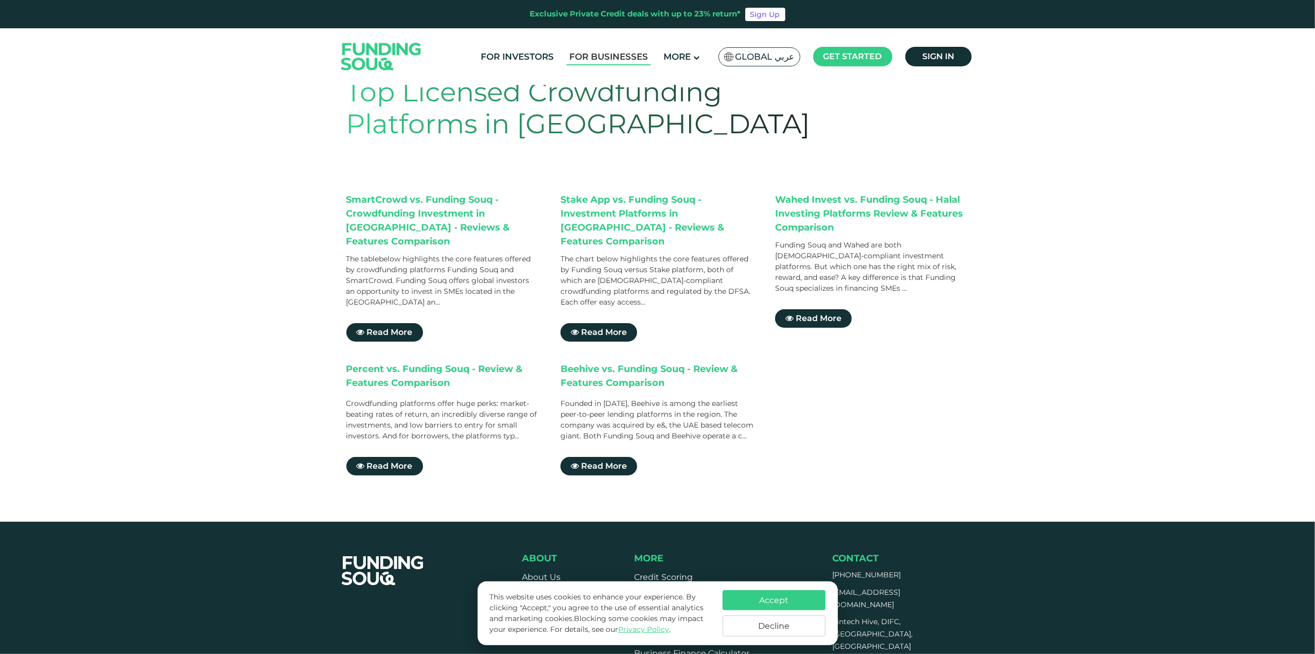 Image resolution: width=1315 pixels, height=654 pixels. Describe the element at coordinates (765, 57) in the screenshot. I see `span: Global عربي` at that location.